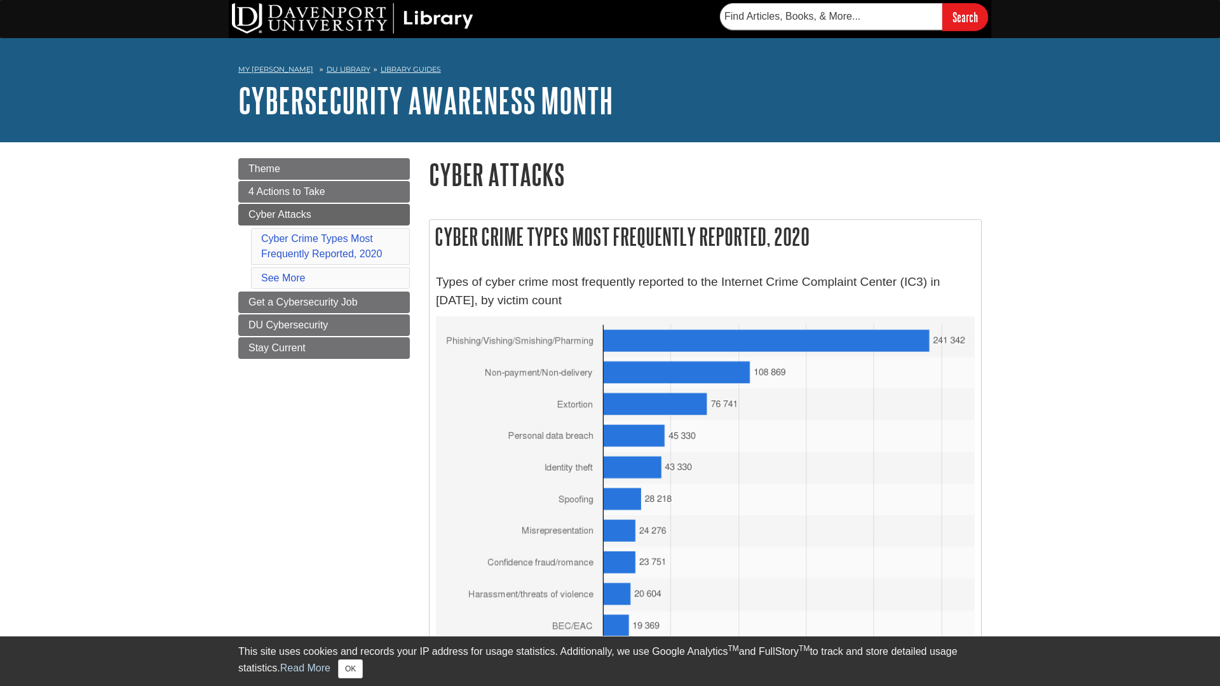  I want to click on h1: Cyber Attacks, so click(705, 174).